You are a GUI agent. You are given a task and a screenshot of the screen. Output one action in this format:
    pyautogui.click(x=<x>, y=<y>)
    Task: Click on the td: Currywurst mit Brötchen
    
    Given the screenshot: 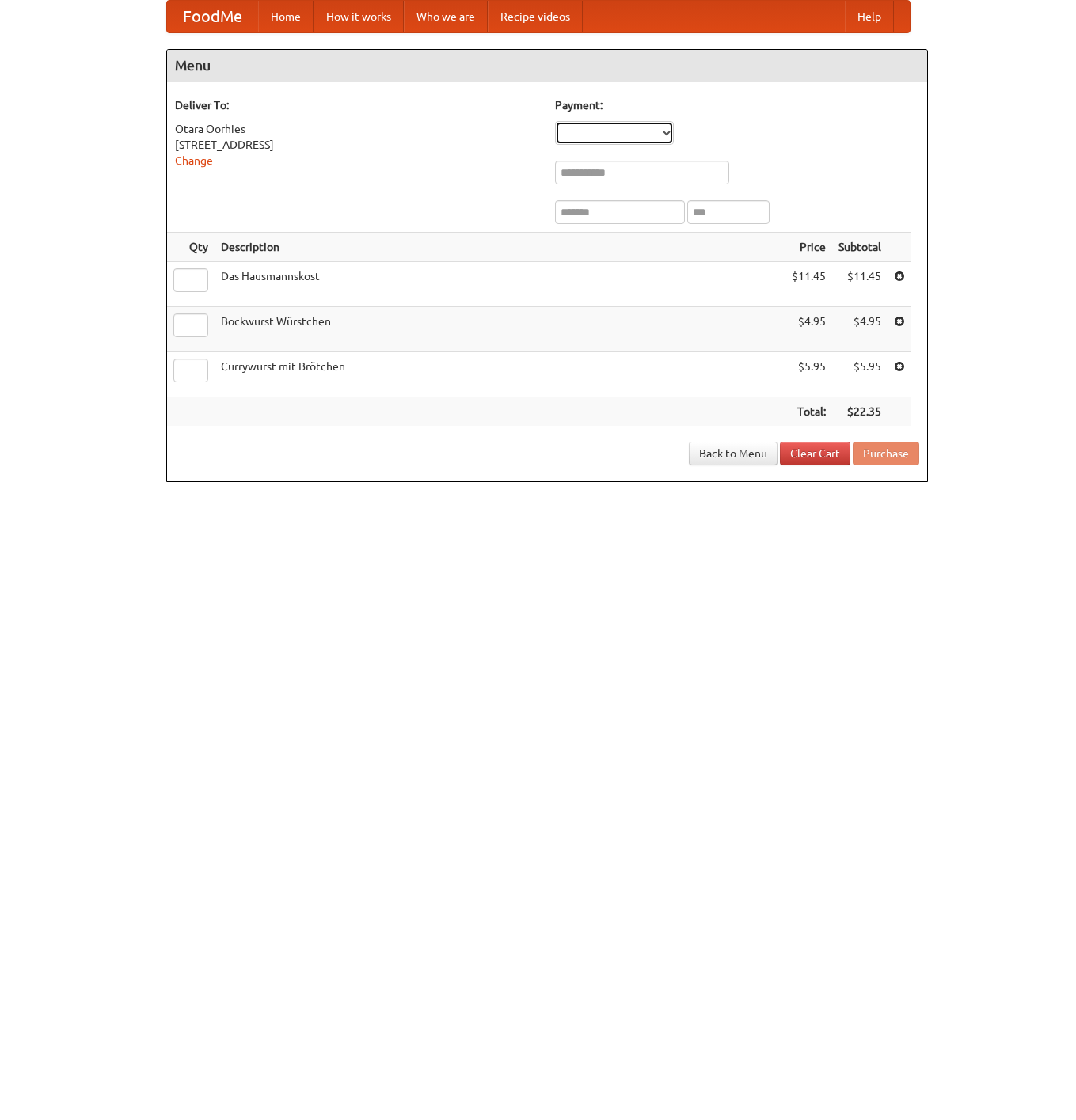 What is the action you would take?
    pyautogui.click(x=499, y=375)
    